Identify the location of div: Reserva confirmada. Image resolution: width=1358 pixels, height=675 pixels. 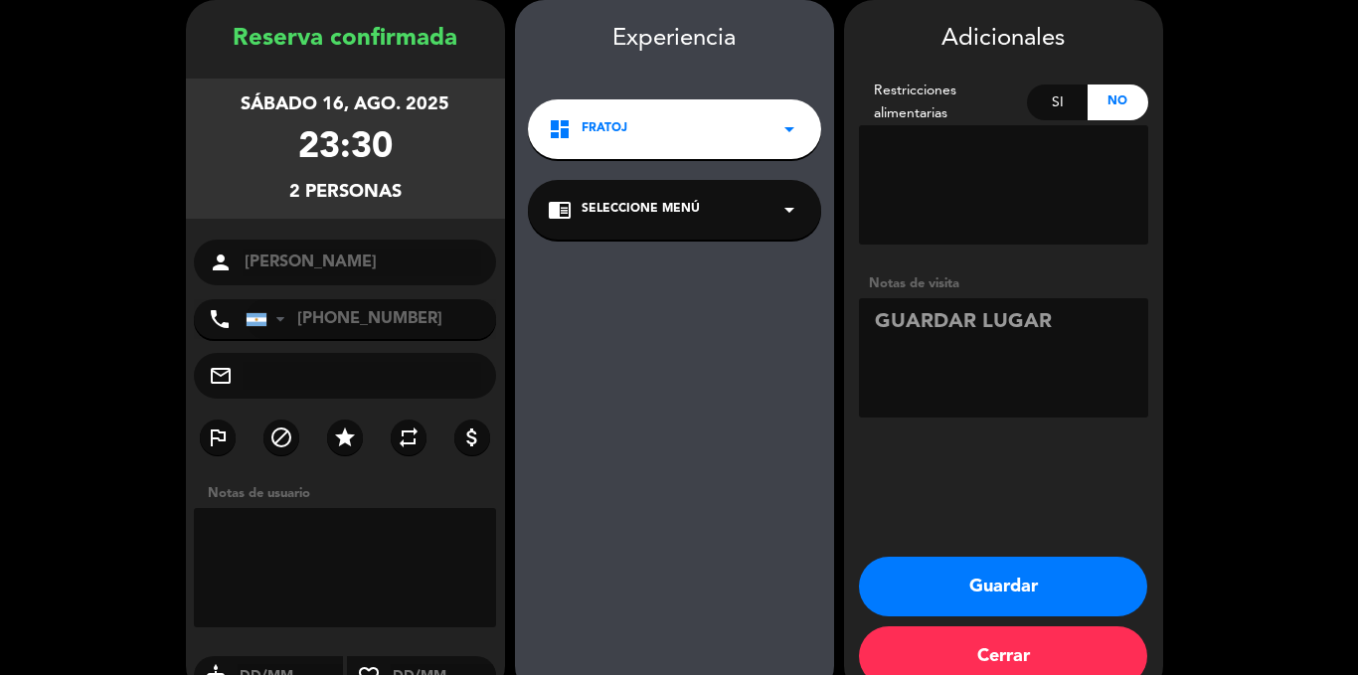
(345, 39).